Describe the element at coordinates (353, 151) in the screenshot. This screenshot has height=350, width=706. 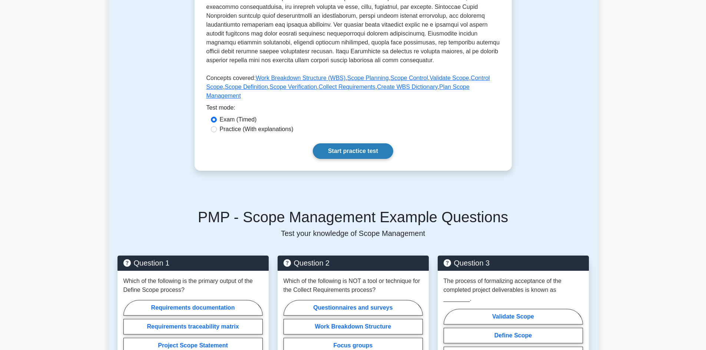
I see `a: Start practice test` at that location.